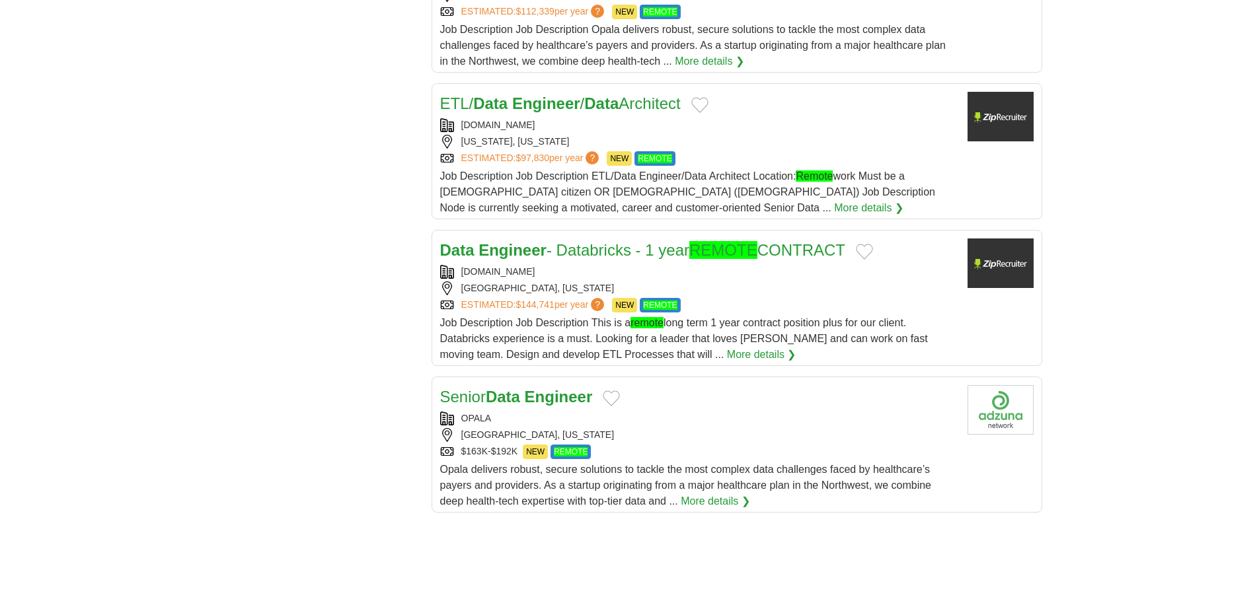  What do you see at coordinates (698, 452) in the screenshot?
I see `div: $163K-$192K` at bounding box center [698, 452].